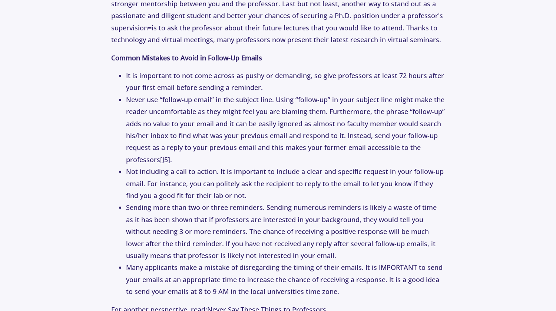  I want to click on strong: Common Mistakes to Avoid in Follow-Up Emails, so click(186, 58).